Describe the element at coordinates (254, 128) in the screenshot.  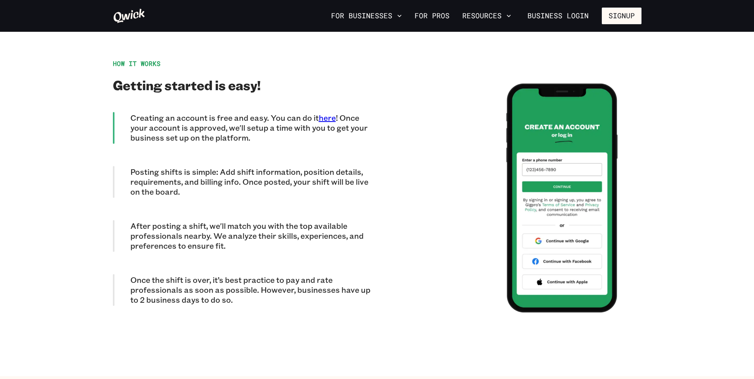
I see `p: Creating an account is free and easy. You can do it ! Once your account is approved, we'll setup ...` at that location.